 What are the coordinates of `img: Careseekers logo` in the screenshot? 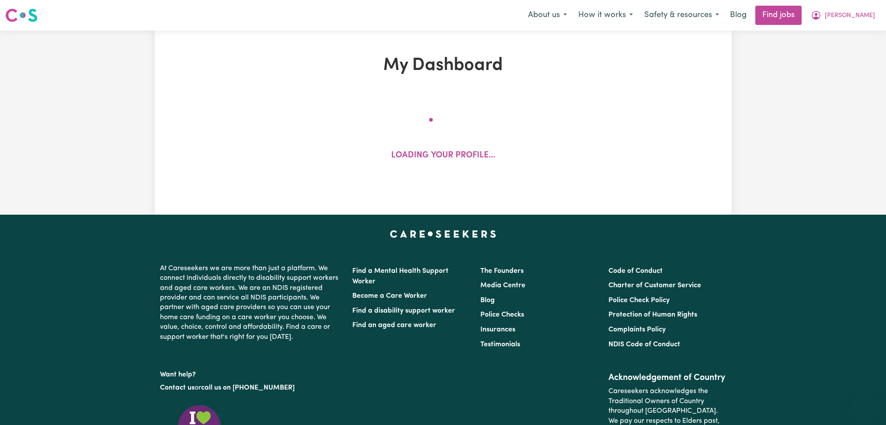 It's located at (21, 15).